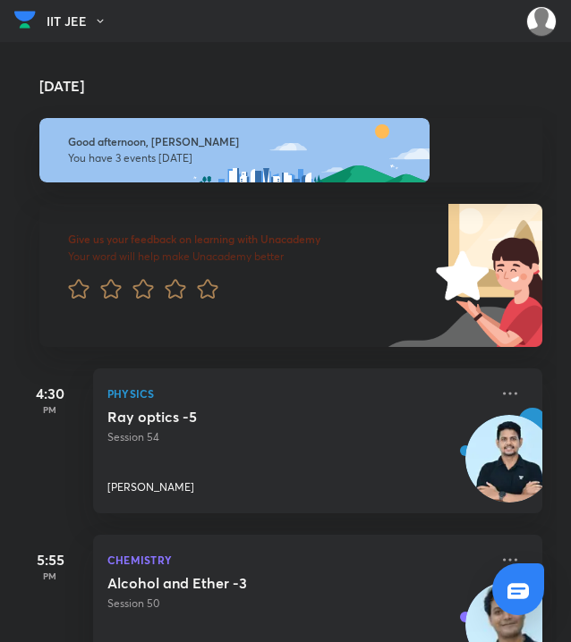  Describe the element at coordinates (541, 21) in the screenshot. I see `img: Tilak Soneji` at that location.